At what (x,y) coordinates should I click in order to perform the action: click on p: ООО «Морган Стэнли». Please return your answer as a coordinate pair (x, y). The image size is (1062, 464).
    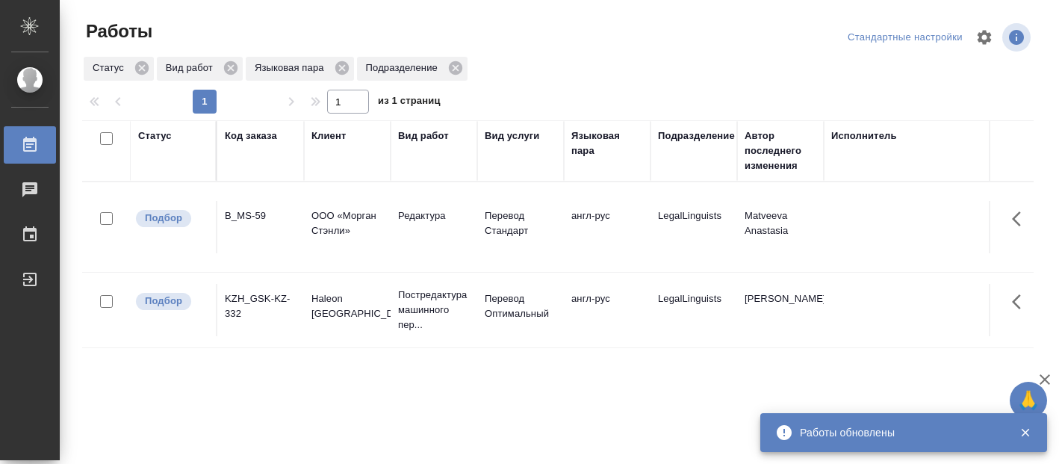
    Looking at the image, I should click on (347, 223).